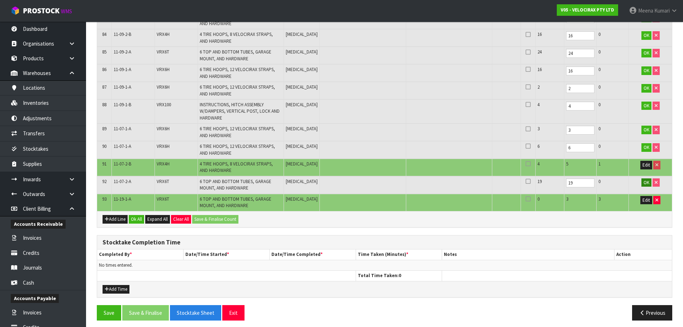 The image size is (683, 327). Describe the element at coordinates (146, 312) in the screenshot. I see `button: Save & Finalise` at that location.